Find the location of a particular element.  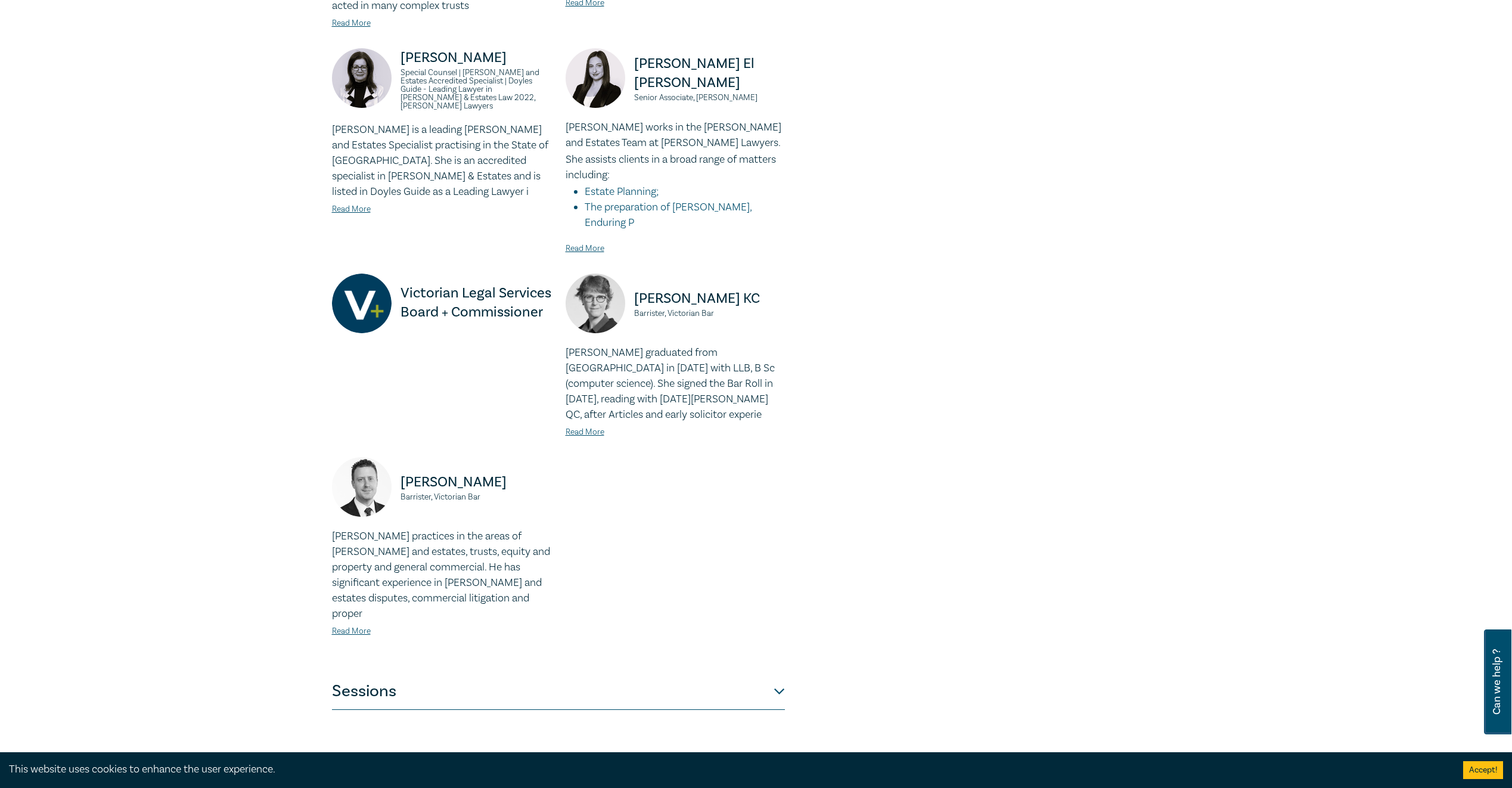

div: This website uses cookies to enhance the user experience. is located at coordinates (728, 769).